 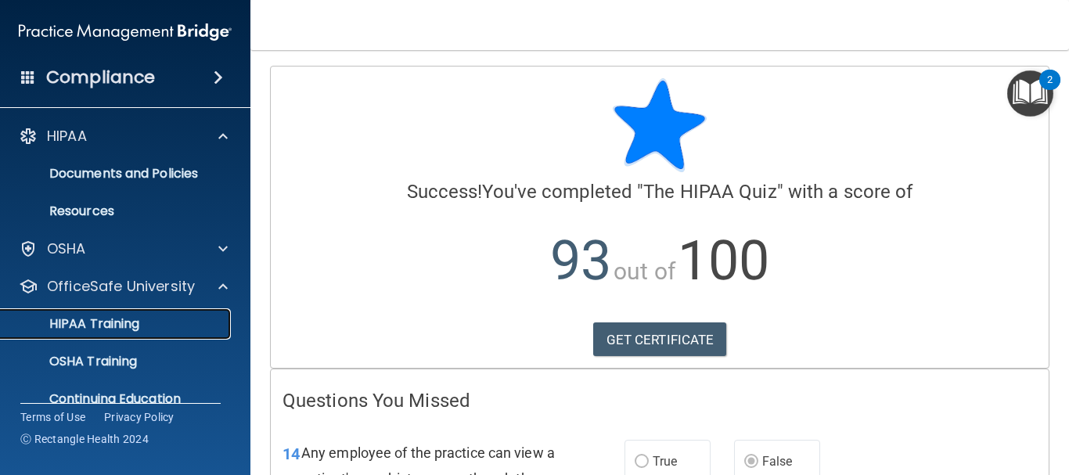 I want to click on button: Open Resource Center, 2 new notifications, so click(x=1030, y=93).